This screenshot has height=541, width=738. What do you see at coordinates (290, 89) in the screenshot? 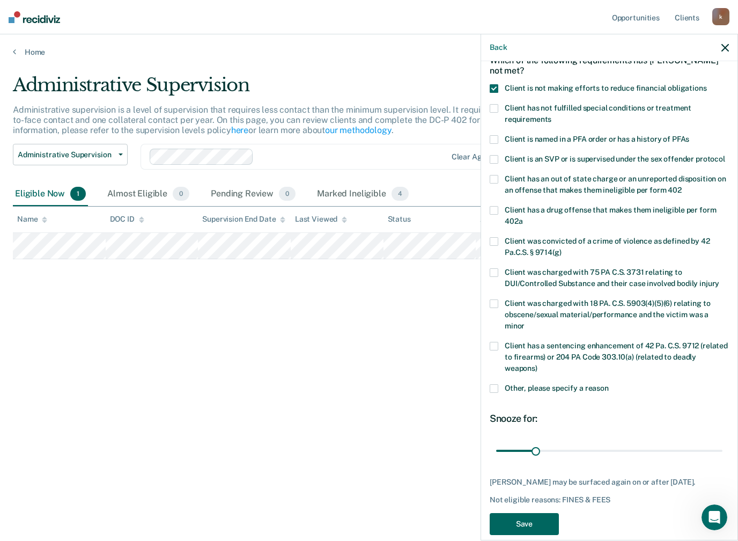
I see `div: Administrative Supervision` at bounding box center [290, 89].